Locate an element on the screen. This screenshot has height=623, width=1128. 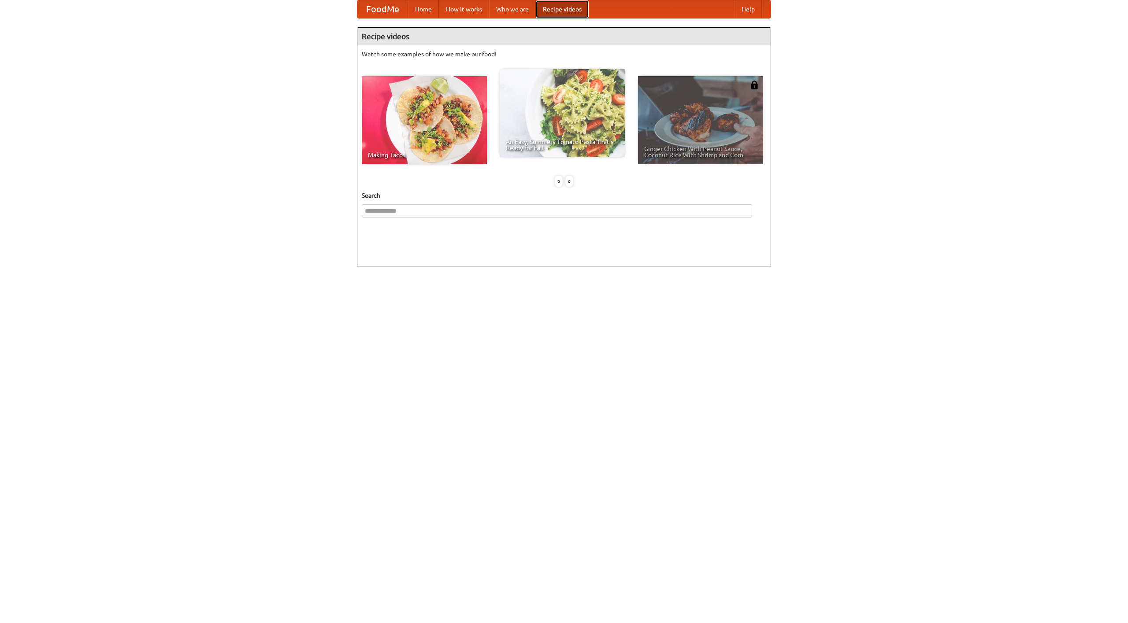
a: Home is located at coordinates (423, 9).